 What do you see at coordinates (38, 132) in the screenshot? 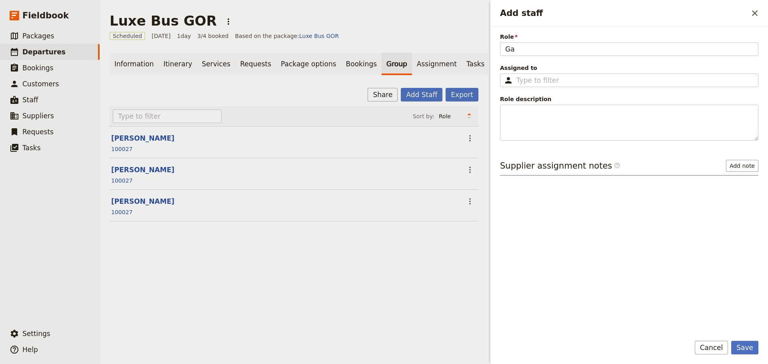
I see `span: Requests` at bounding box center [38, 132].